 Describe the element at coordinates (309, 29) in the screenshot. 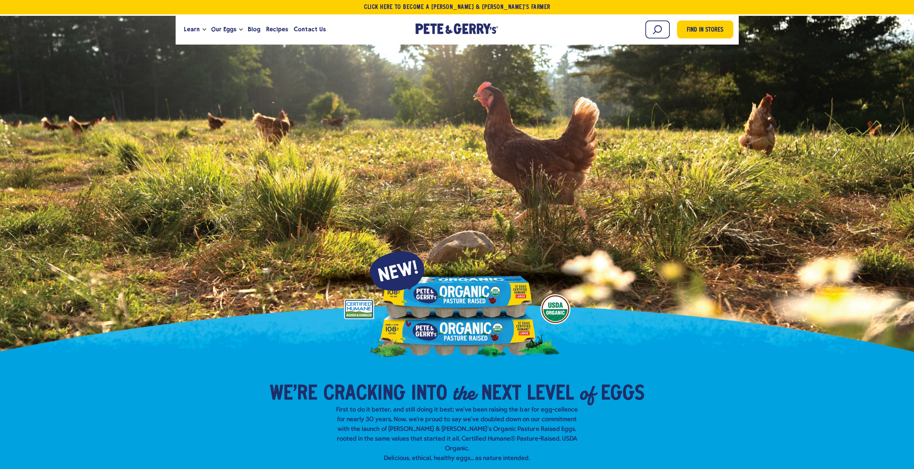

I see `a: Contact Us` at that location.